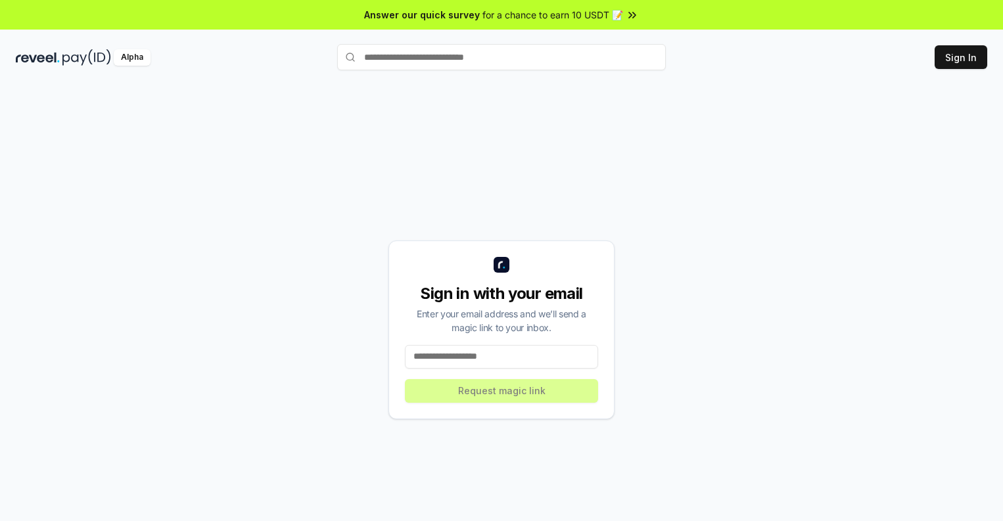 The image size is (1003, 521). What do you see at coordinates (132, 57) in the screenshot?
I see `div: Alpha` at bounding box center [132, 57].